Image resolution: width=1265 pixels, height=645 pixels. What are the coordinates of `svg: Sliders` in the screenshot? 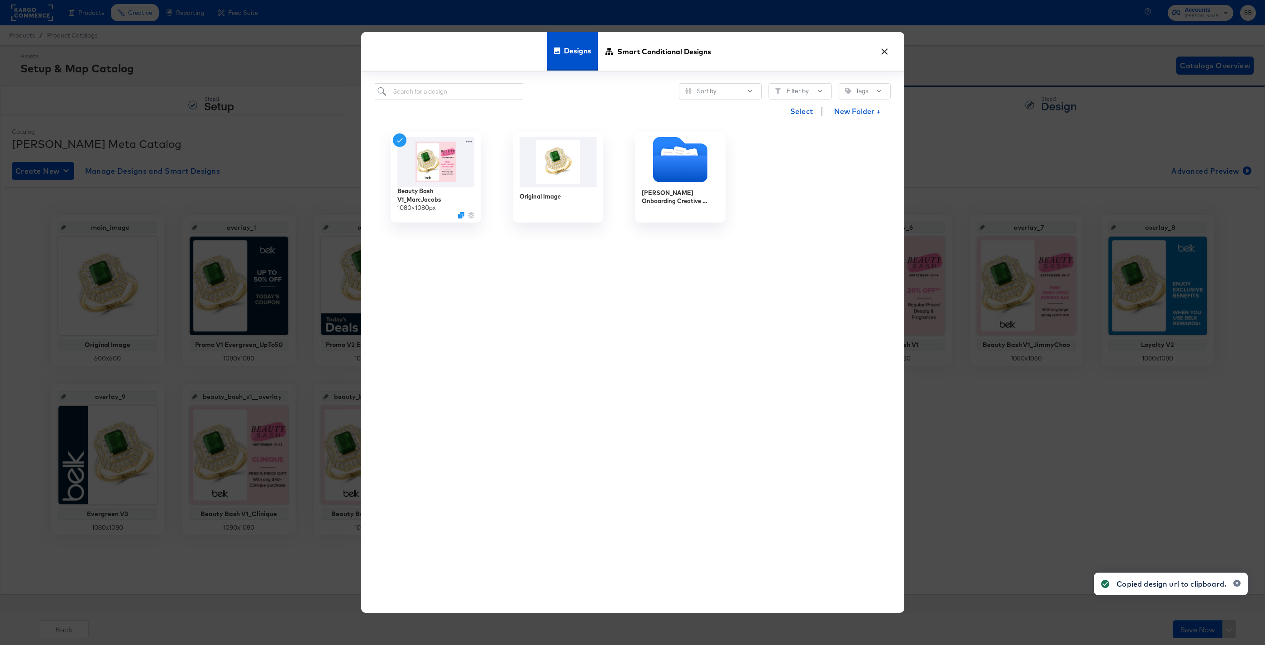 It's located at (688, 91).